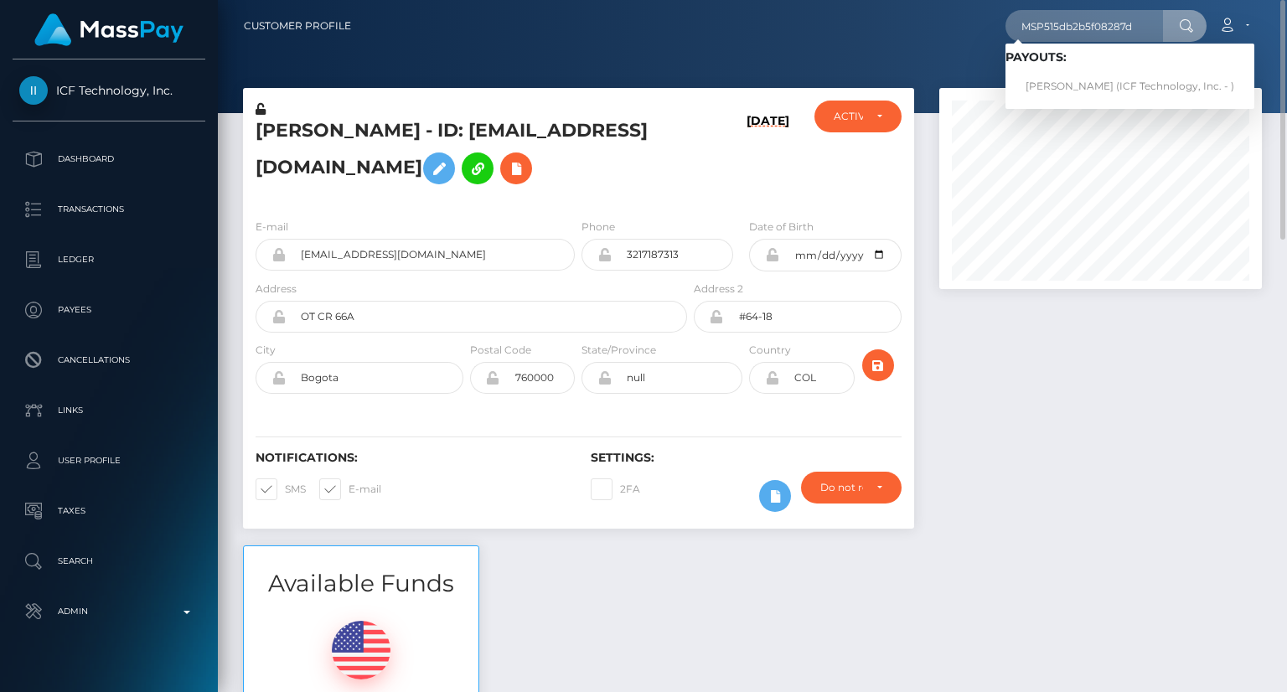 The width and height of the screenshot is (1287, 692). What do you see at coordinates (851, 488) in the screenshot?
I see `button: Do not require` at bounding box center [851, 488].